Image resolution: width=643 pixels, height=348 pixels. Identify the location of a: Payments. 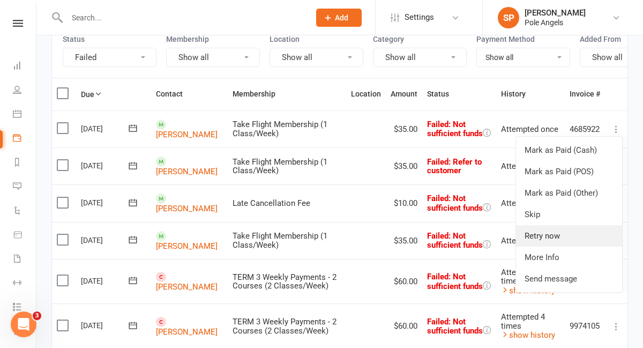
(25, 139).